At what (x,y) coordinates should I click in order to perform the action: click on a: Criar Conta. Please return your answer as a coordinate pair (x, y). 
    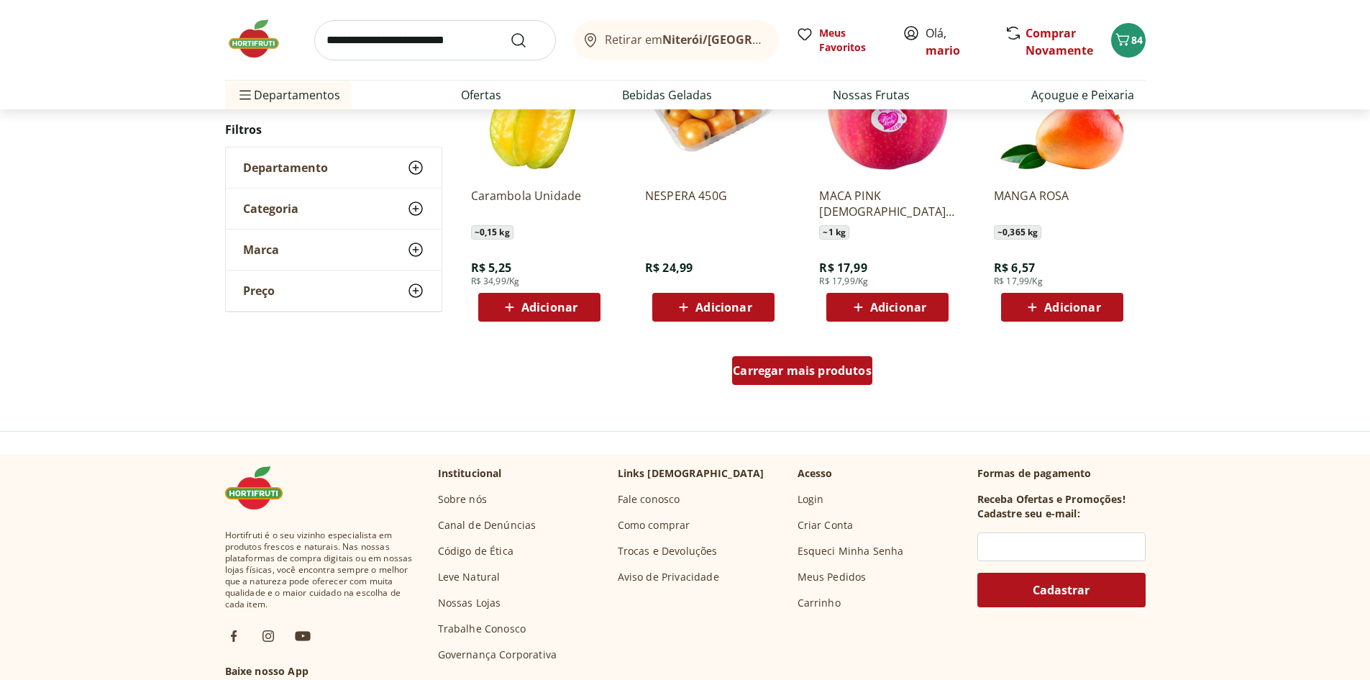
    Looking at the image, I should click on (826, 525).